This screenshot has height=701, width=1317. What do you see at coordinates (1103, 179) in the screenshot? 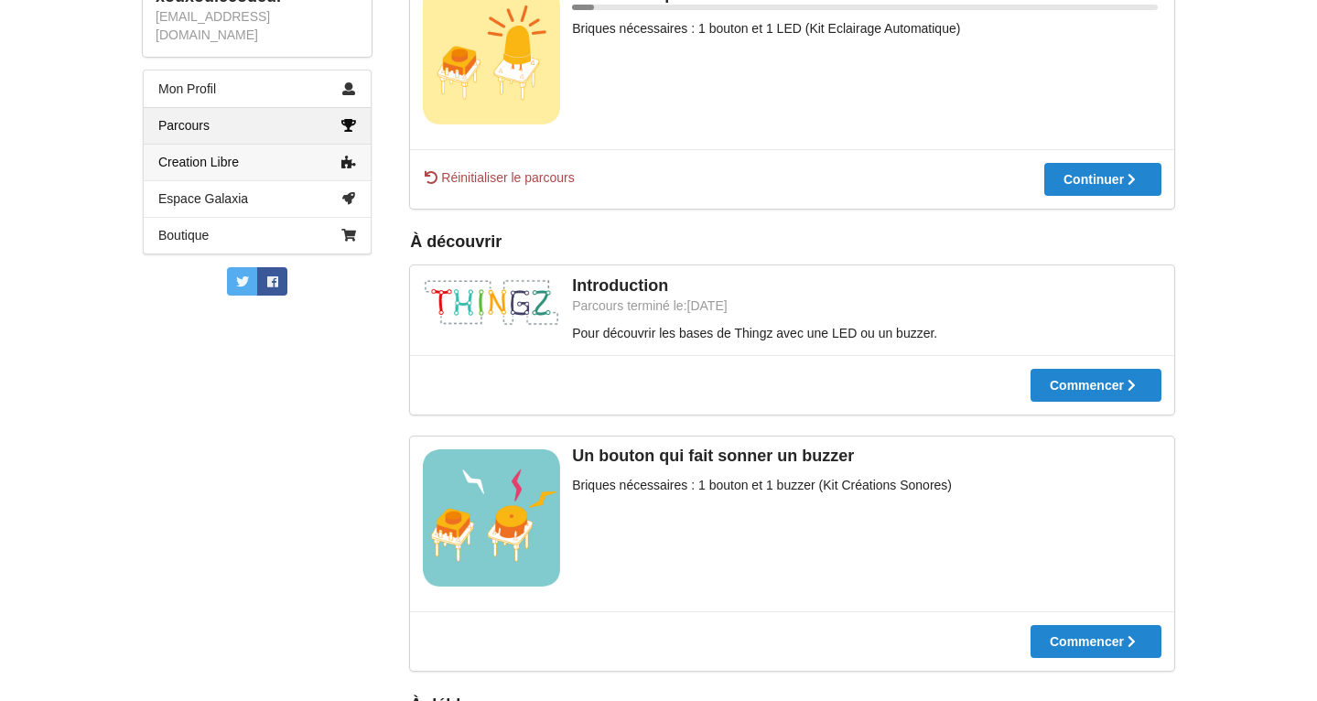
I see `div: Continuer` at bounding box center [1103, 179].